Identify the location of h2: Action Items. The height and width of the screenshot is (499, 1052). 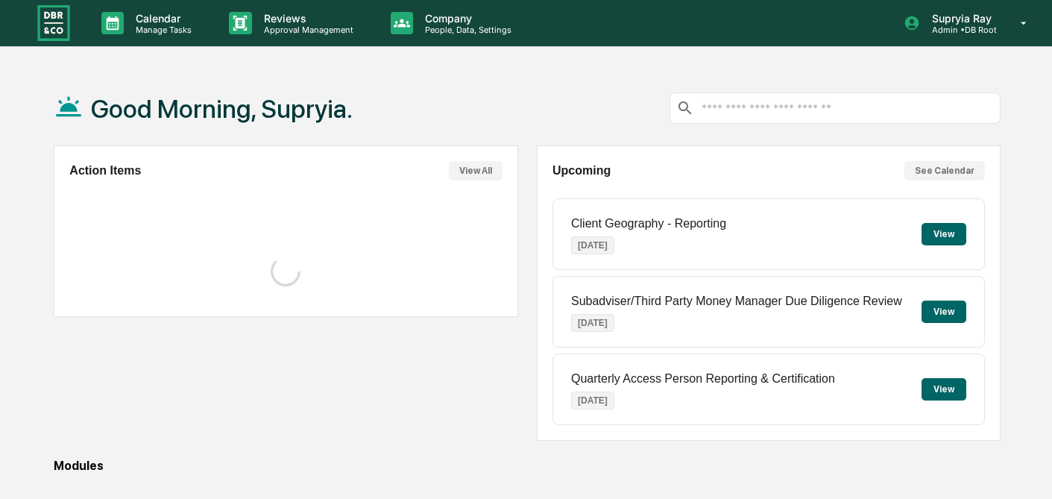
(105, 171).